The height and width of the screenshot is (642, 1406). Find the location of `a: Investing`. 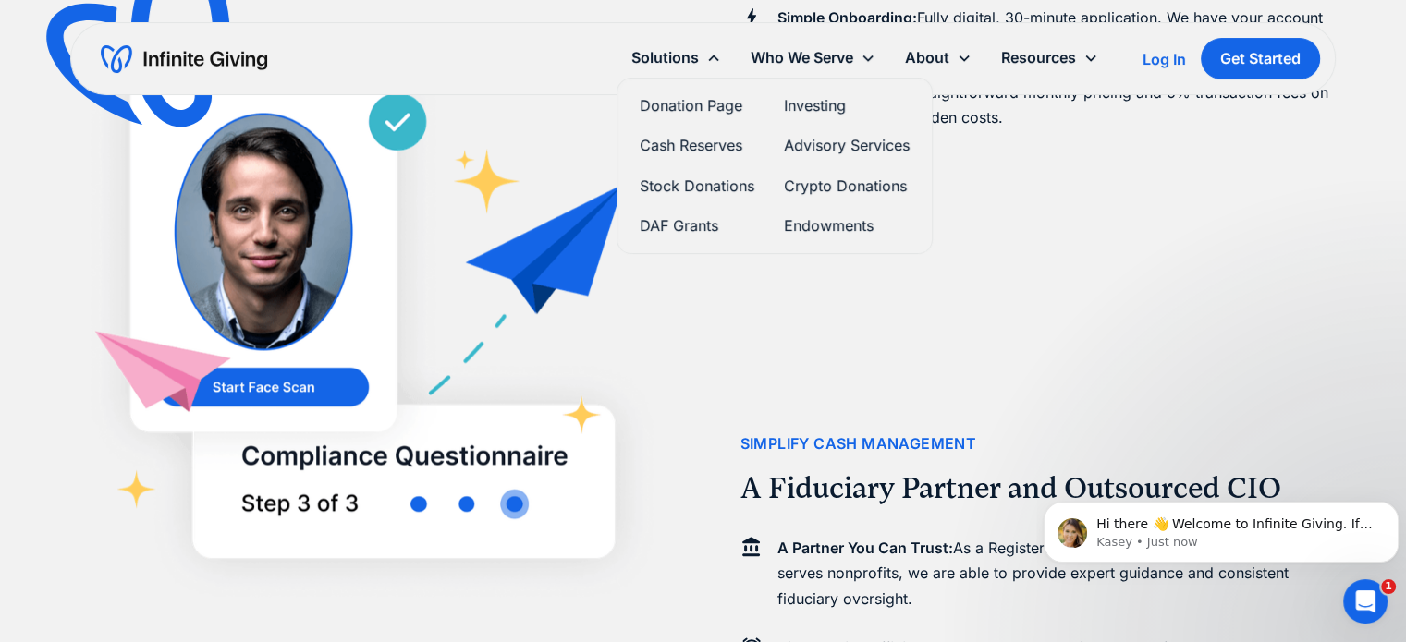

a: Investing is located at coordinates (847, 105).